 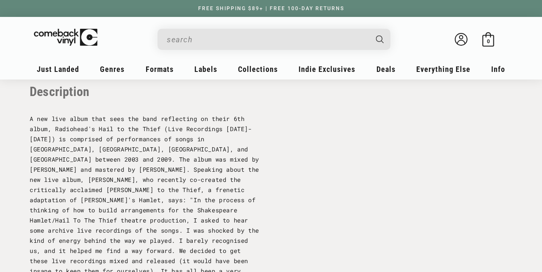 What do you see at coordinates (443, 69) in the screenshot?
I see `span: Everything Else` at bounding box center [443, 69].